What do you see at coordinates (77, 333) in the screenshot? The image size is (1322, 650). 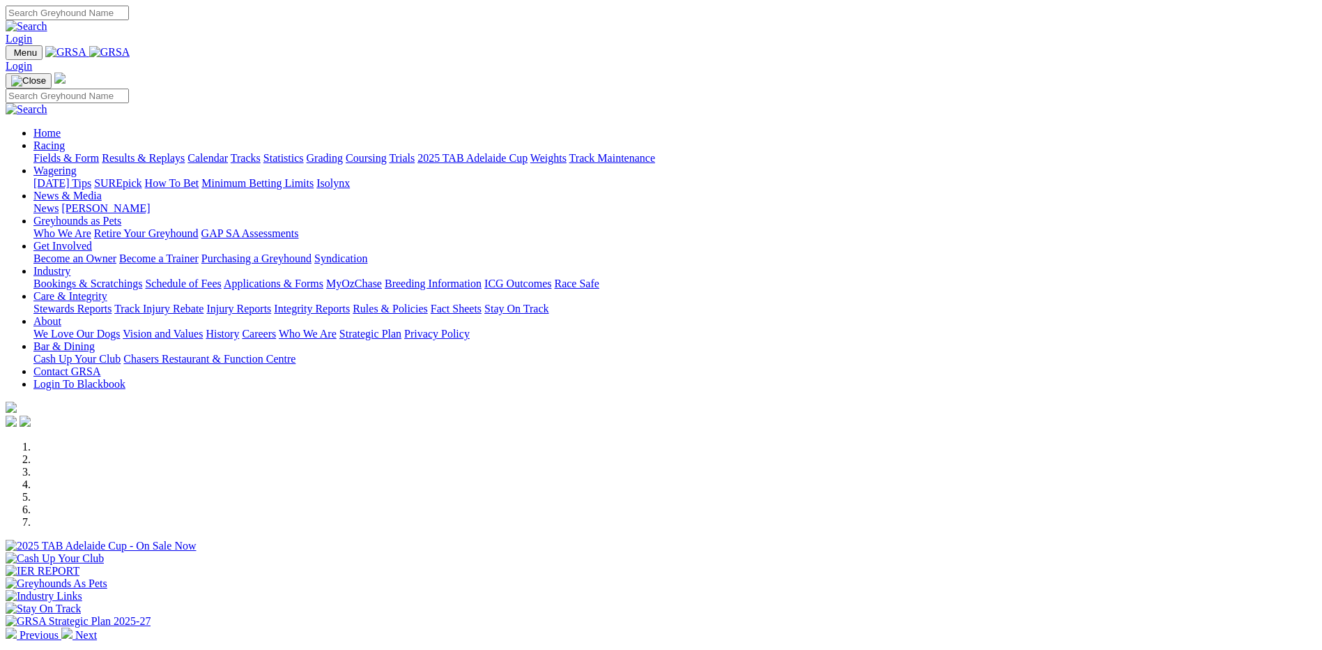 I see `a: We Love Our Dogs` at bounding box center [77, 333].